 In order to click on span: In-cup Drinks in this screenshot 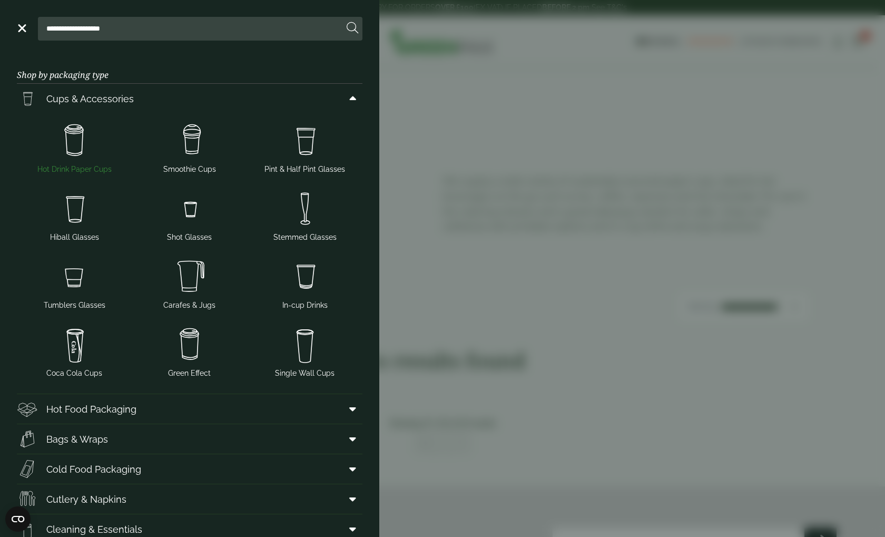, I will do `click(305, 305)`.